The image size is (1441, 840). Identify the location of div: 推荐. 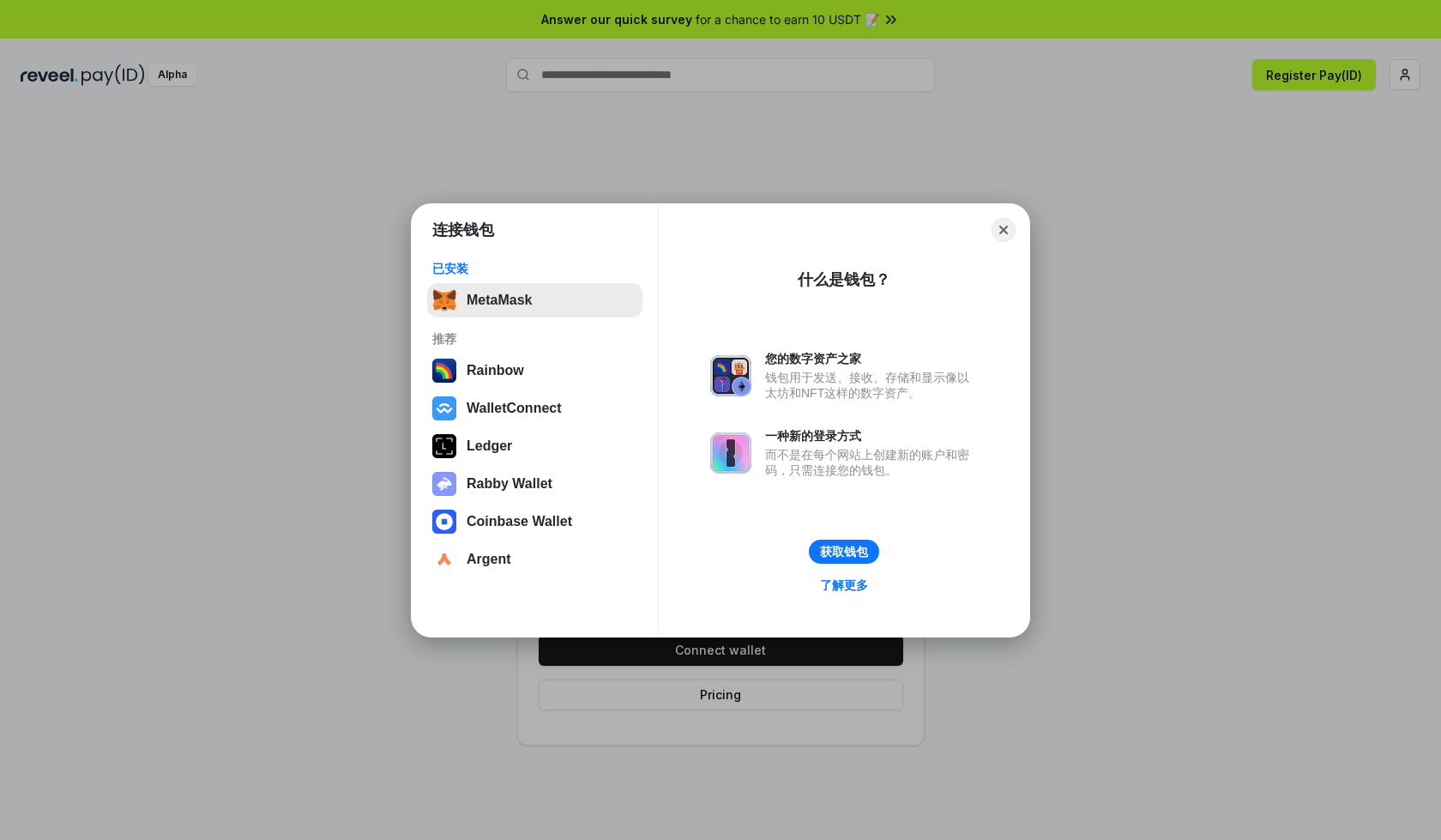
(534, 339).